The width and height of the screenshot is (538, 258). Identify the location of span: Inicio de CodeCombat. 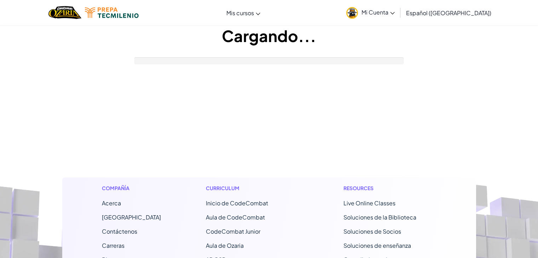
(237, 203).